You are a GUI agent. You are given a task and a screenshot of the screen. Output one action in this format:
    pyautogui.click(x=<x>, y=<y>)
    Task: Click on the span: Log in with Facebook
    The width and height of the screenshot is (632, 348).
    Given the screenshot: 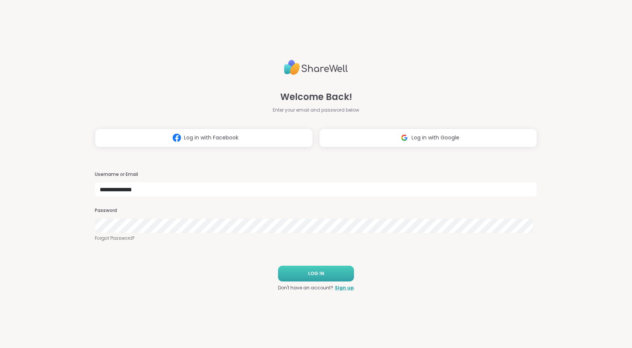 What is the action you would take?
    pyautogui.click(x=211, y=138)
    